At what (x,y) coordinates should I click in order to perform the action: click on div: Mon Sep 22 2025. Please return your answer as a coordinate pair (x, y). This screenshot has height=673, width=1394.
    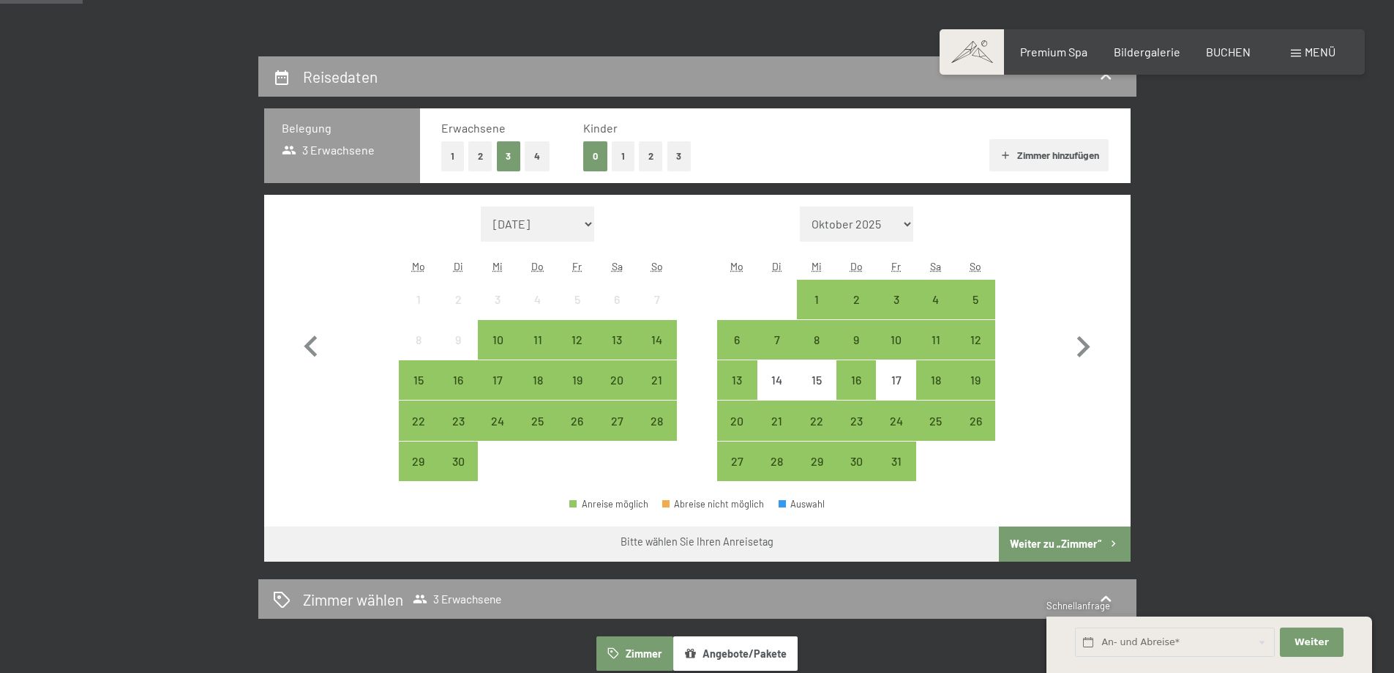
    Looking at the image, I should click on (419, 420).